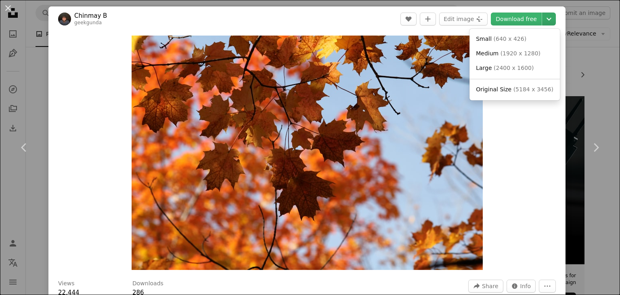 This screenshot has height=295, width=620. What do you see at coordinates (510, 39) in the screenshot?
I see `span: ( 640 x 426 )` at bounding box center [510, 39].